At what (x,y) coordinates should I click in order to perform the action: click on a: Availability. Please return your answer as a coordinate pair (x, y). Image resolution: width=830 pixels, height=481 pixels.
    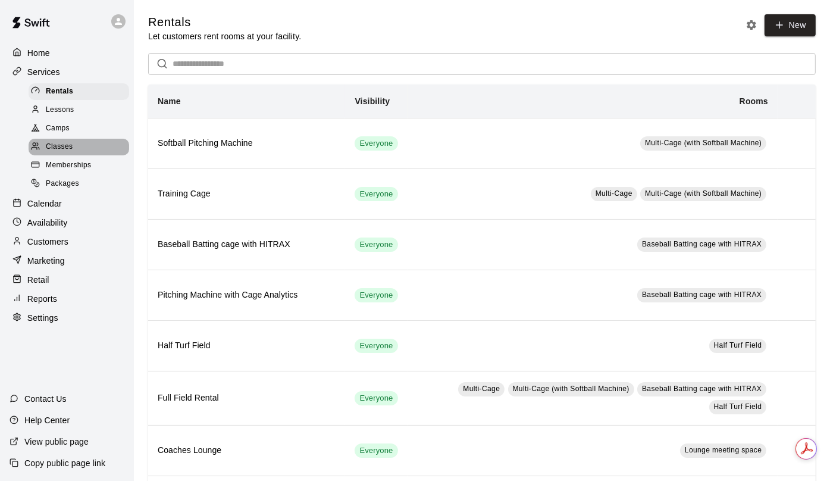
    Looking at the image, I should click on (67, 223).